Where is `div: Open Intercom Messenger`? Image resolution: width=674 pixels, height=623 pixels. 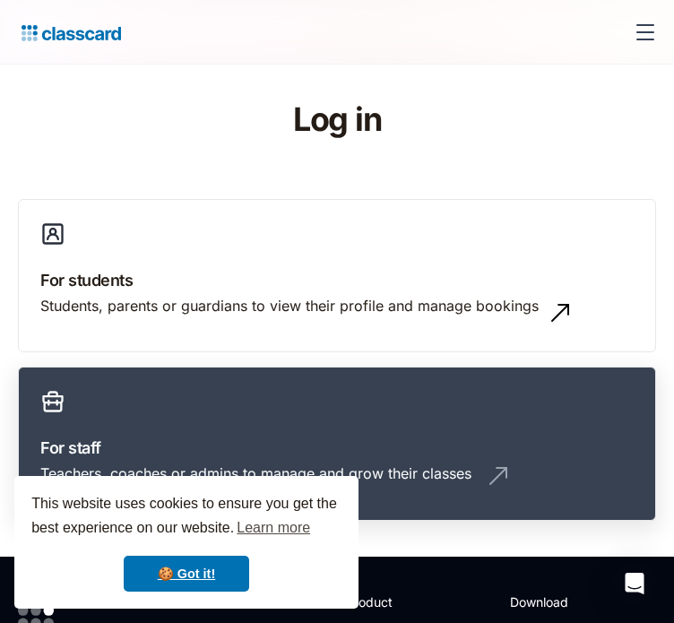 div: Open Intercom Messenger is located at coordinates (634, 583).